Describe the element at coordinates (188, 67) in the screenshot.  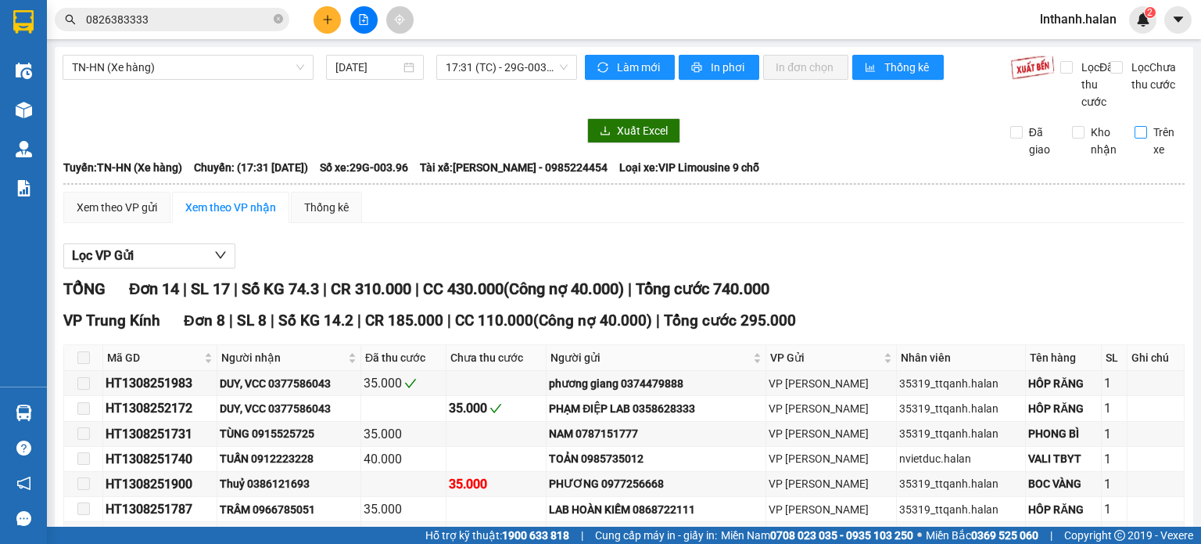
I see `span: TN-HN (Xe hàng)` at that location.